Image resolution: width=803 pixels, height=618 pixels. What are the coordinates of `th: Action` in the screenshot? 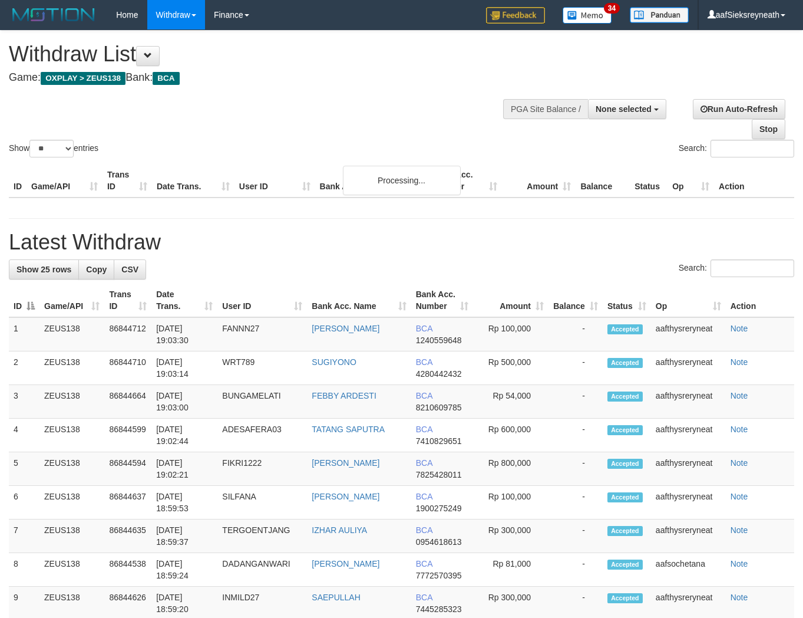 It's located at (754, 180).